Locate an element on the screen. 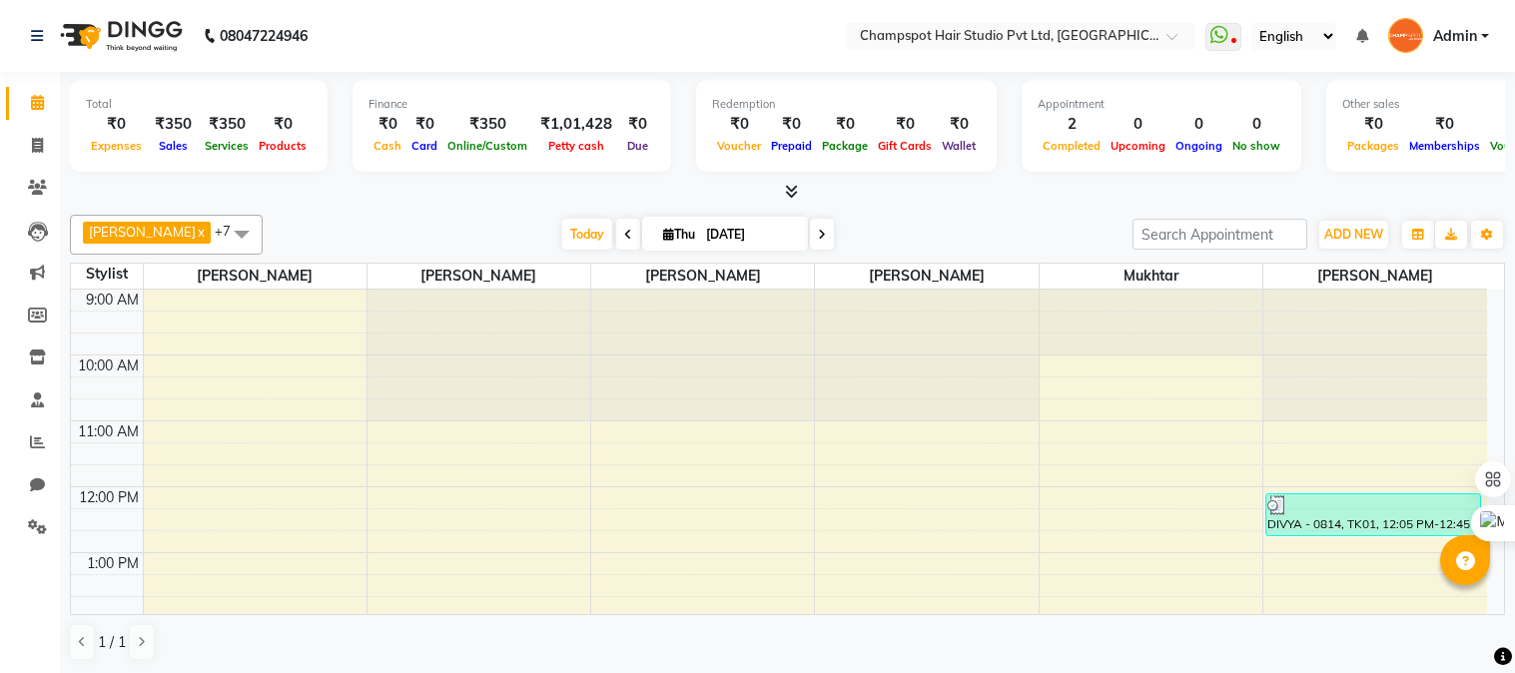 This screenshot has width=1515, height=673. input: 2025-09-04 is located at coordinates (750, 235).